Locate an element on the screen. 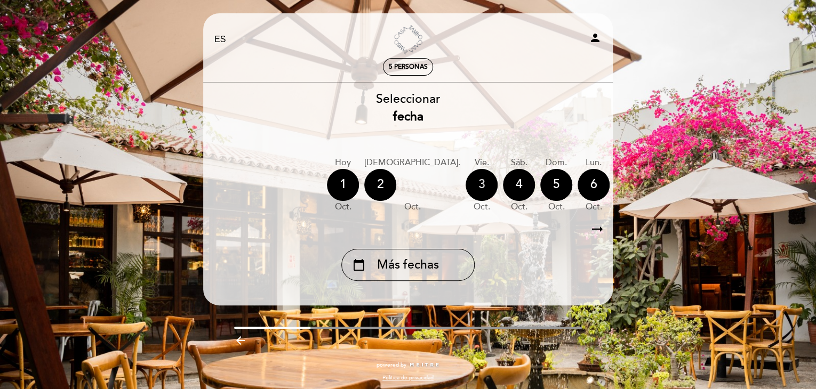  span: 5 personas is located at coordinates (408, 67).